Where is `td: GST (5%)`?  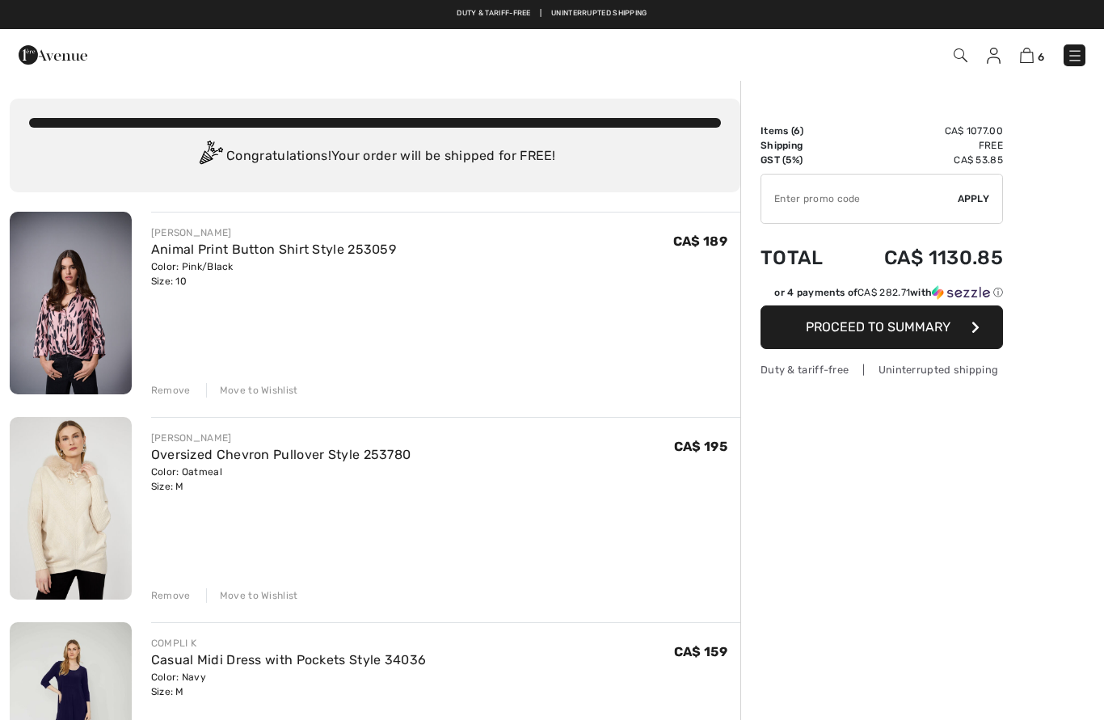 td: GST (5%) is located at coordinates (801, 160).